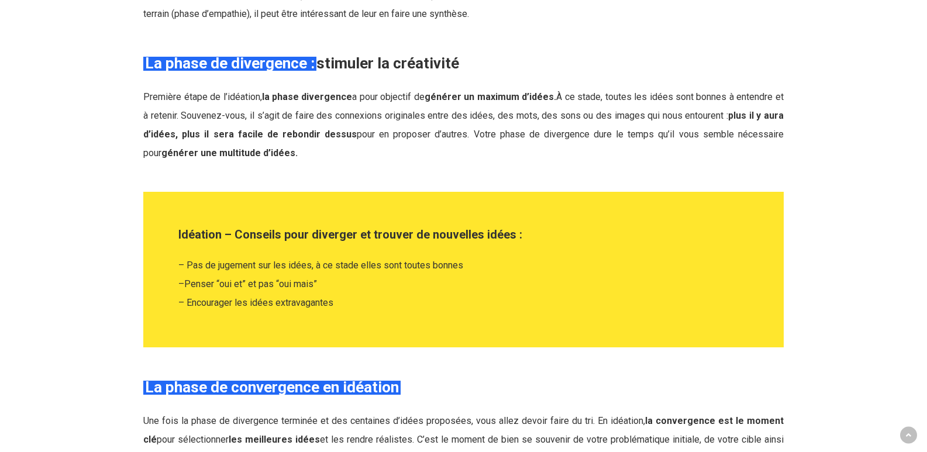 The height and width of the screenshot is (452, 927). What do you see at coordinates (274, 439) in the screenshot?
I see `strong: les meilleures idées` at bounding box center [274, 439].